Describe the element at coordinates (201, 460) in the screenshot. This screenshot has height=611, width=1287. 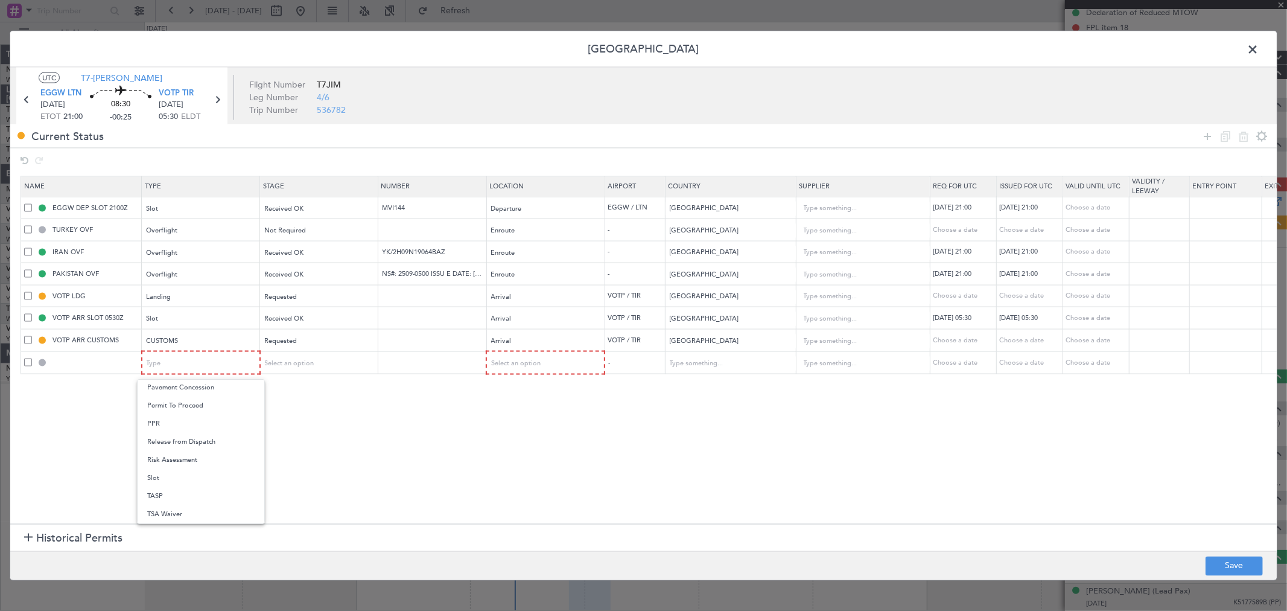
I see `span: Risk Assessment` at that location.